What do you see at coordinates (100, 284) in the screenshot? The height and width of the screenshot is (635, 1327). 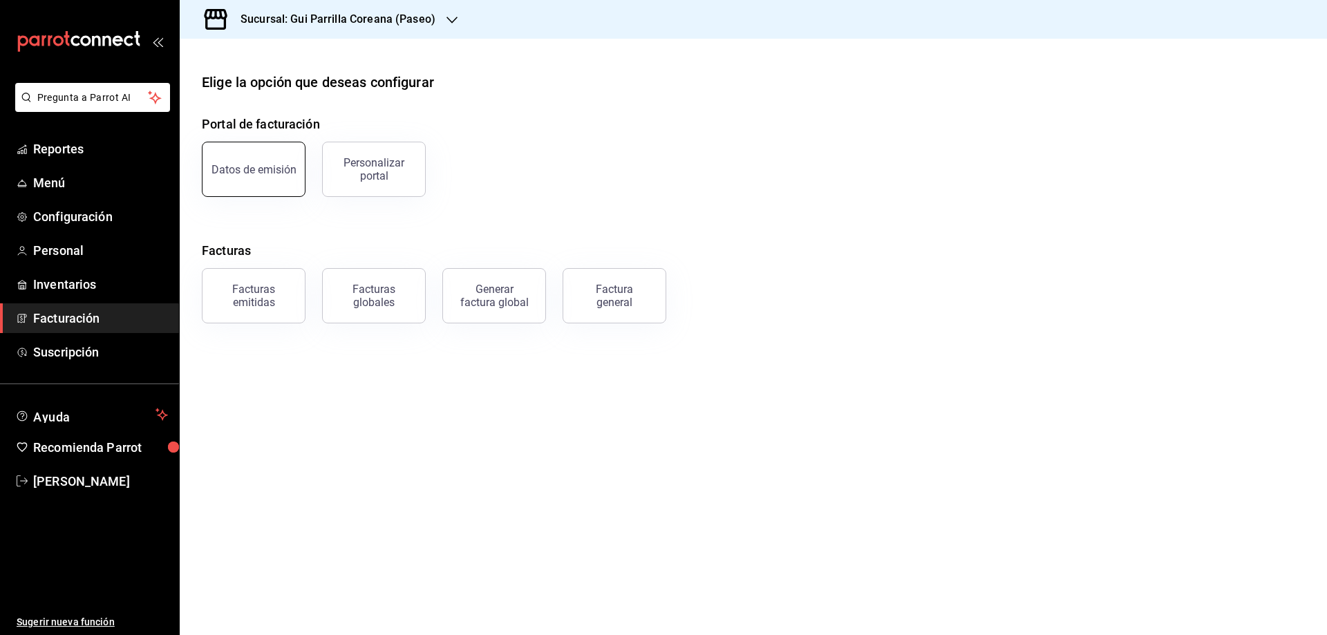 I see `span: Inventarios` at bounding box center [100, 284].